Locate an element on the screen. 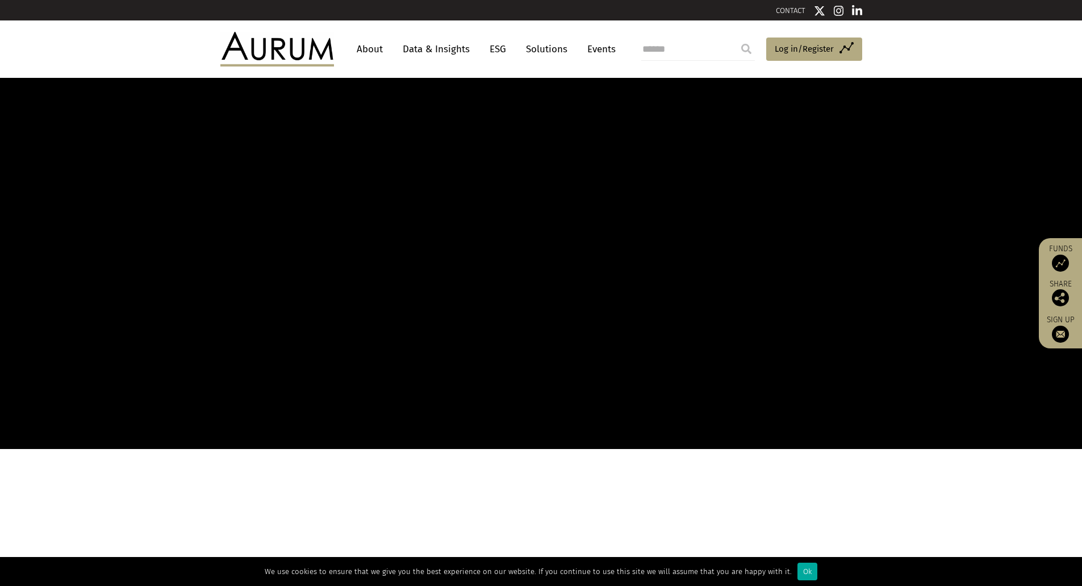 This screenshot has height=586, width=1082. a: Funds is located at coordinates (1060, 257).